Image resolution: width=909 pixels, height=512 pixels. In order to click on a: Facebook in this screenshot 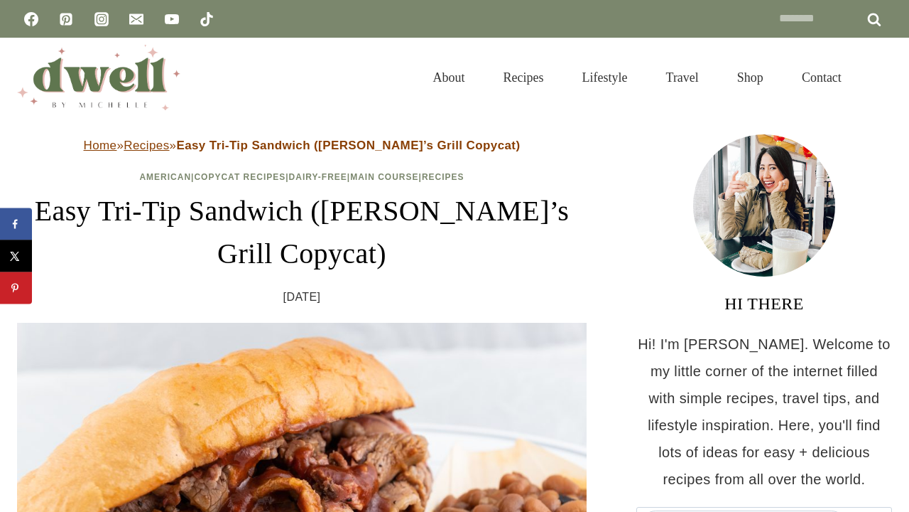, I will do `click(31, 19)`.